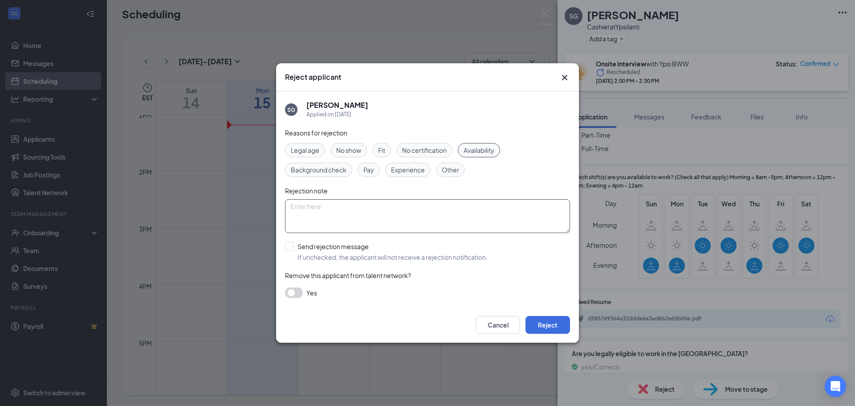  Describe the element at coordinates (316, 133) in the screenshot. I see `span: Reasons for rejection` at that location.